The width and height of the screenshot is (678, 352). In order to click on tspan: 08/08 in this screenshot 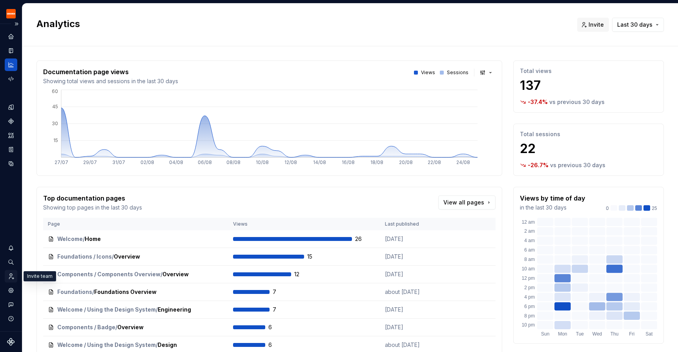, I will do `click(233, 162)`.